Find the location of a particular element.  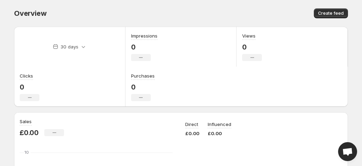

h3: Clicks is located at coordinates (26, 76).